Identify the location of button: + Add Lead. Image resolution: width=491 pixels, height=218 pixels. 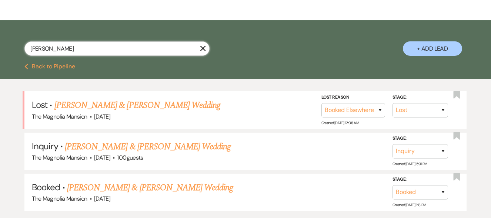
(432, 49).